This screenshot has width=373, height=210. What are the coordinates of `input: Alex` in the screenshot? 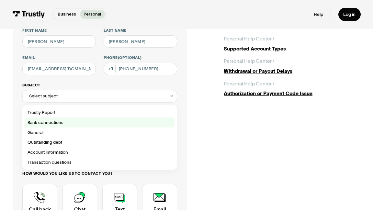 It's located at (59, 41).